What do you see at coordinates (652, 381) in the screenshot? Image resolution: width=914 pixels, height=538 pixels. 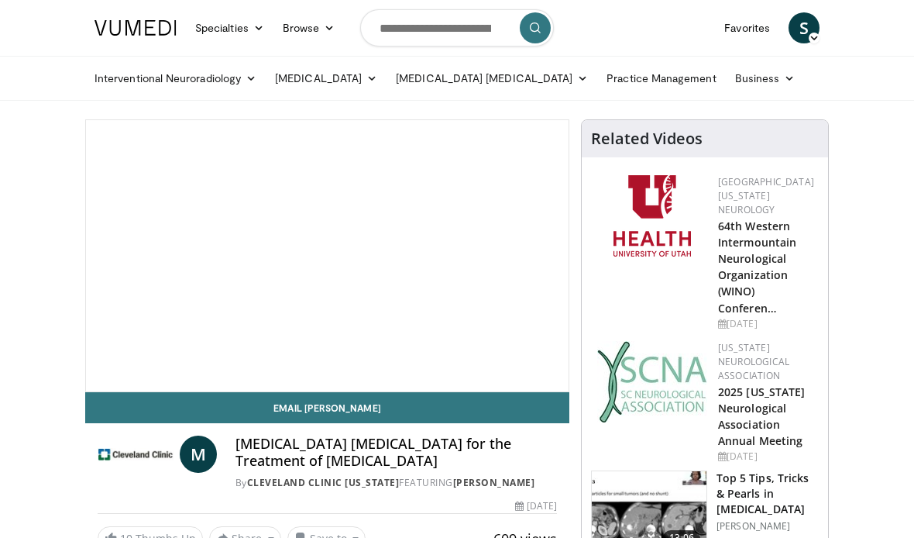 I see `img: b123db18-9392-45ae-ad1d-42c3758a27aa.jpg.150x105_q85_autocrop_double_scale_upscale_version-0.2.jpg` at bounding box center [652, 381].